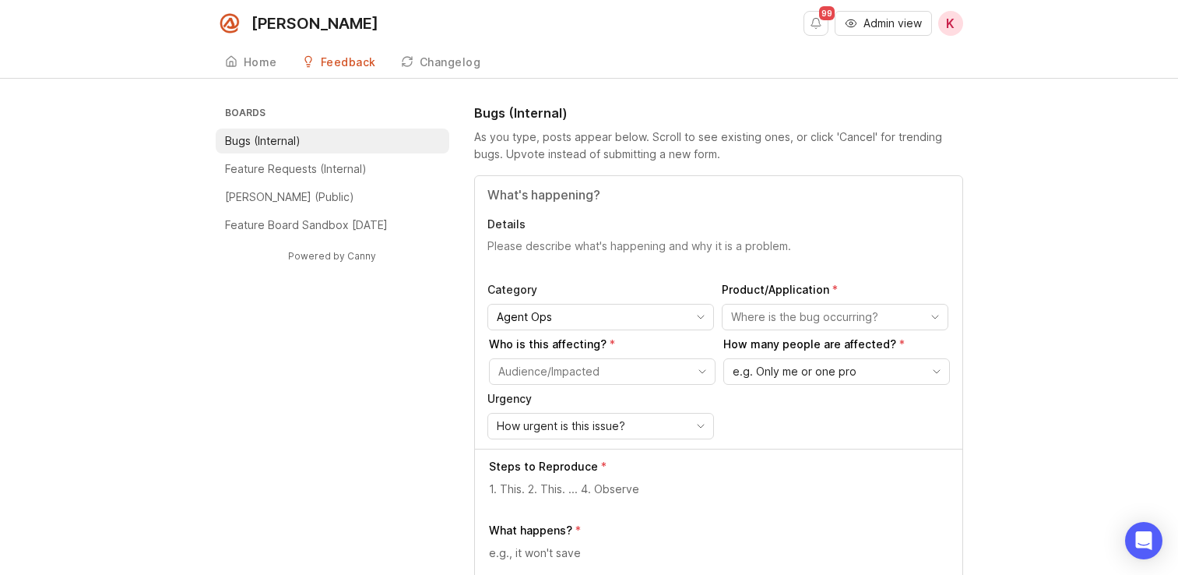 Image resolution: width=1178 pixels, height=575 pixels. What do you see at coordinates (560, 426) in the screenshot?
I see `span: How urgent is this issue?` at bounding box center [560, 426].